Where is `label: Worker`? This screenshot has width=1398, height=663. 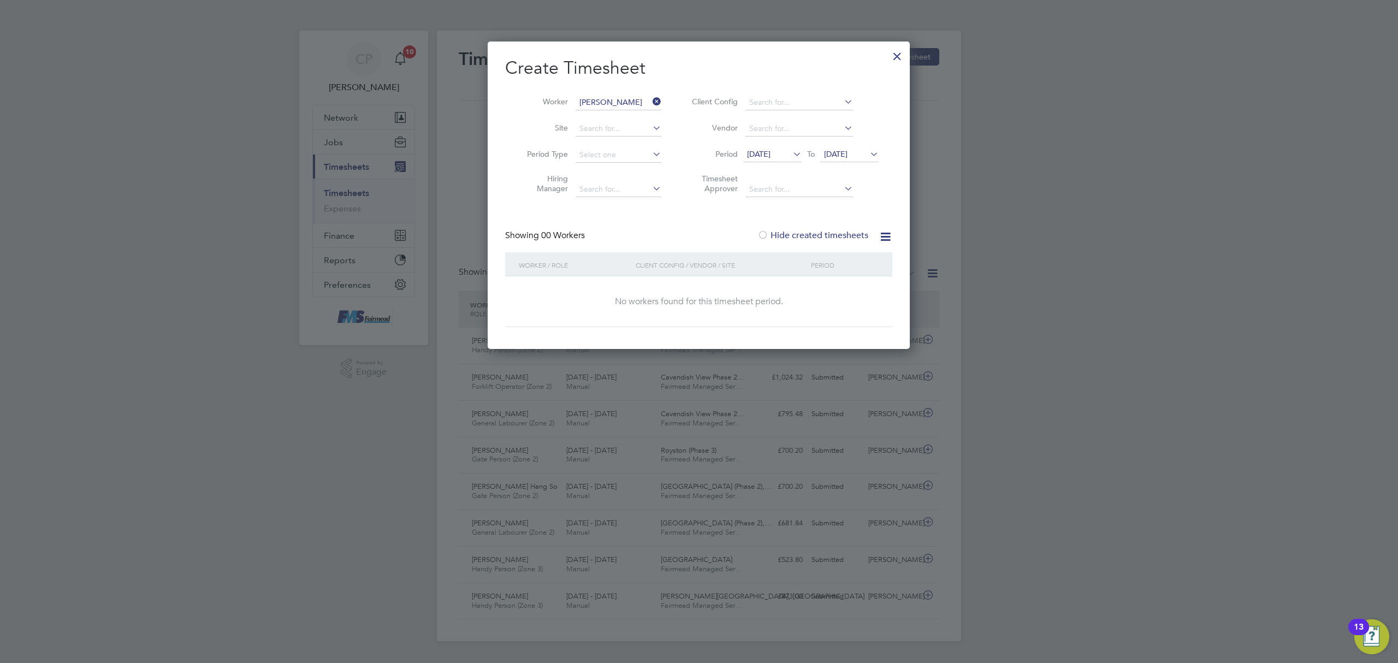 label: Worker is located at coordinates (543, 102).